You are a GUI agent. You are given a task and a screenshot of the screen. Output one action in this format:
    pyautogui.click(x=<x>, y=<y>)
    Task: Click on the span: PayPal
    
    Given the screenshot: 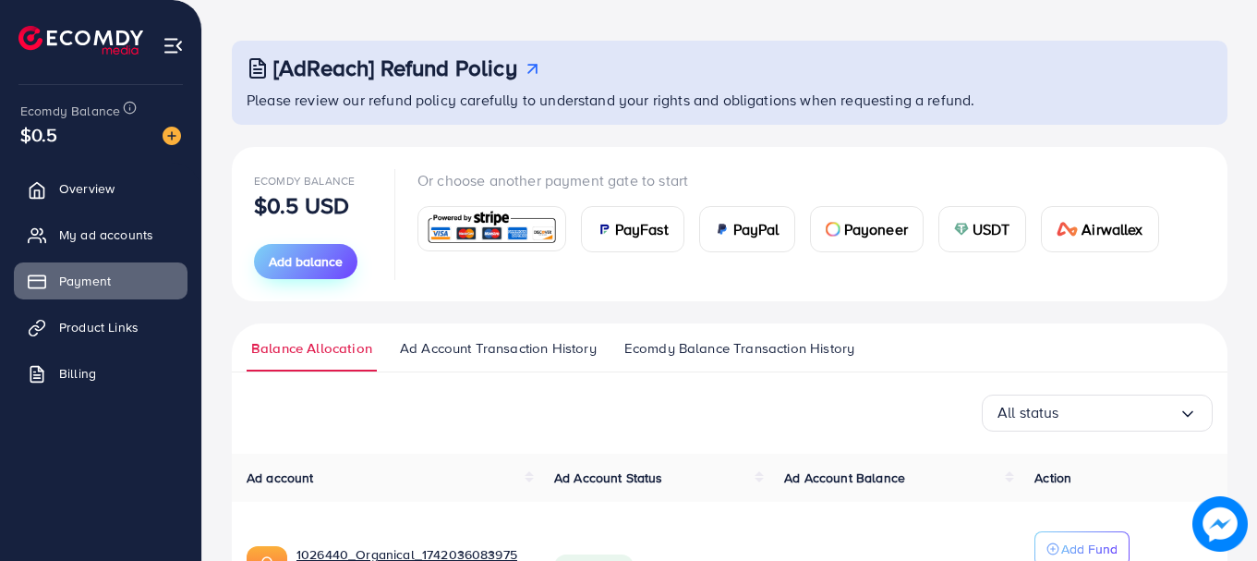 What is the action you would take?
    pyautogui.click(x=756, y=229)
    